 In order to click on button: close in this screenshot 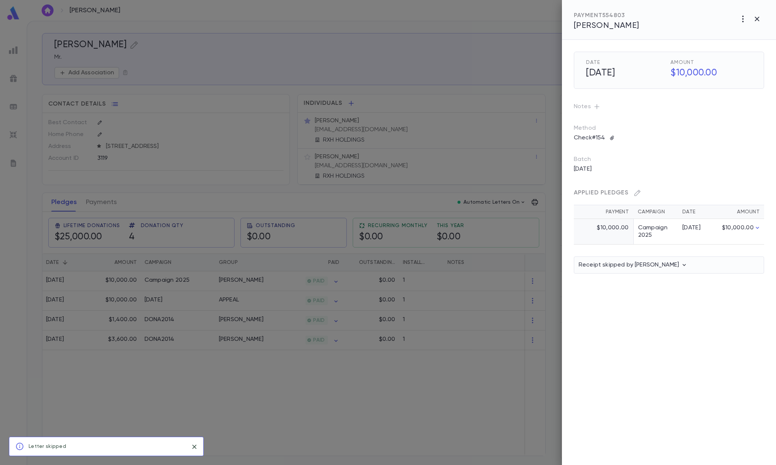, I will do `click(194, 447)`.